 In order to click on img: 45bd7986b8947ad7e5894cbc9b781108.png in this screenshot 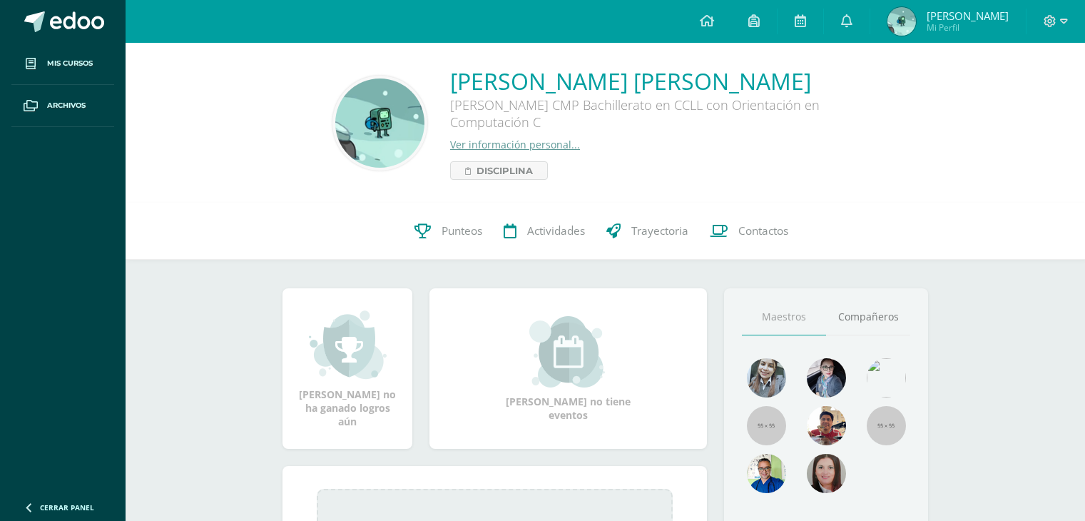, I will do `click(766, 377)`.